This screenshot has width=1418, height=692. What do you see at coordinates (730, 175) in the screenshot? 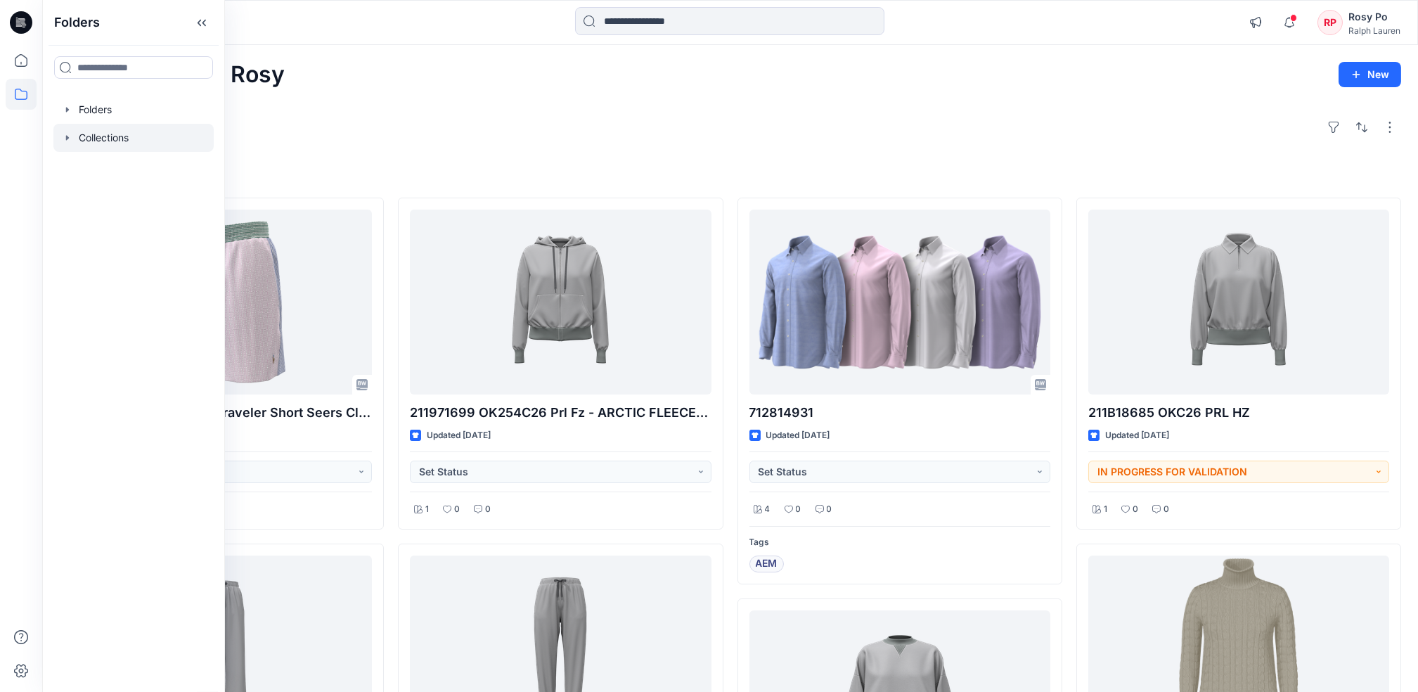
I see `h4: Styles` at bounding box center [730, 175].